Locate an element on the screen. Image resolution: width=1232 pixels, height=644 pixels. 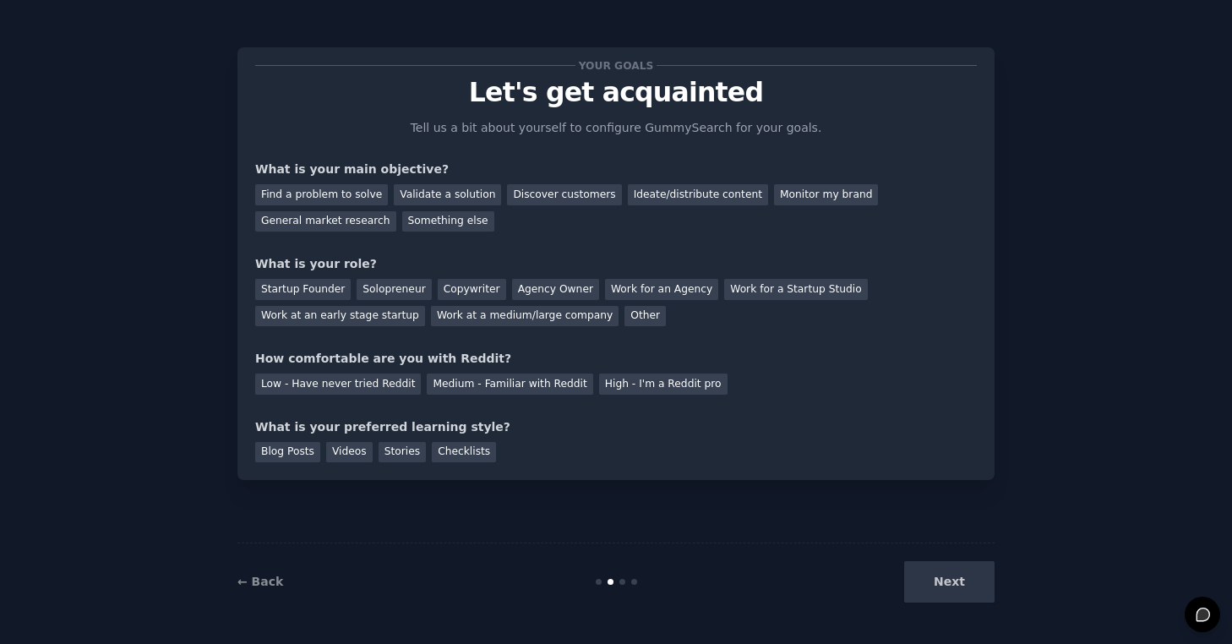
div: Work at a medium/large company is located at coordinates (525, 316).